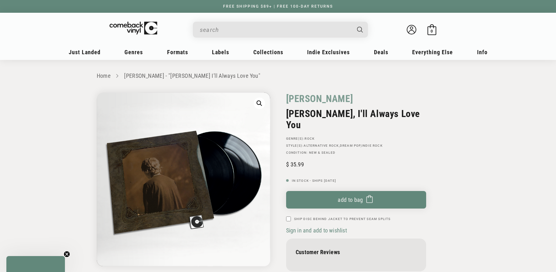  I want to click on a: Dream Pop, so click(350, 145).